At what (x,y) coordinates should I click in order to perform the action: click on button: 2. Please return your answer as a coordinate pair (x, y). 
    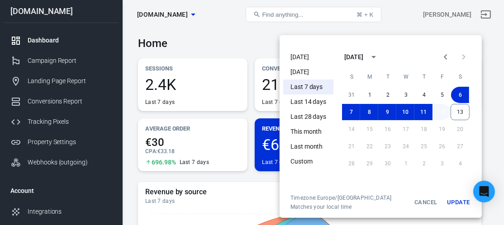
    Looking at the image, I should click on (388, 95).